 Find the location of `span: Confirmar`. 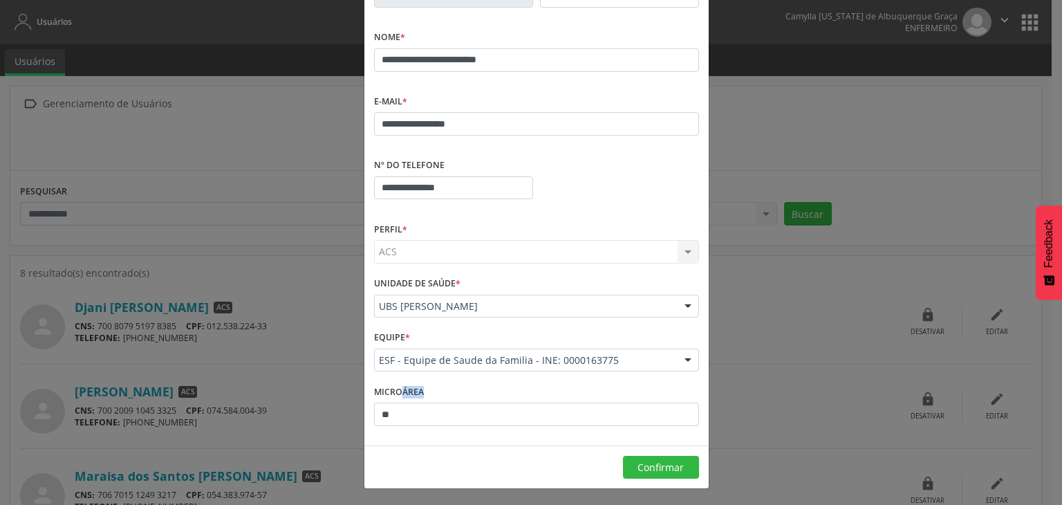

span: Confirmar is located at coordinates (660, 467).